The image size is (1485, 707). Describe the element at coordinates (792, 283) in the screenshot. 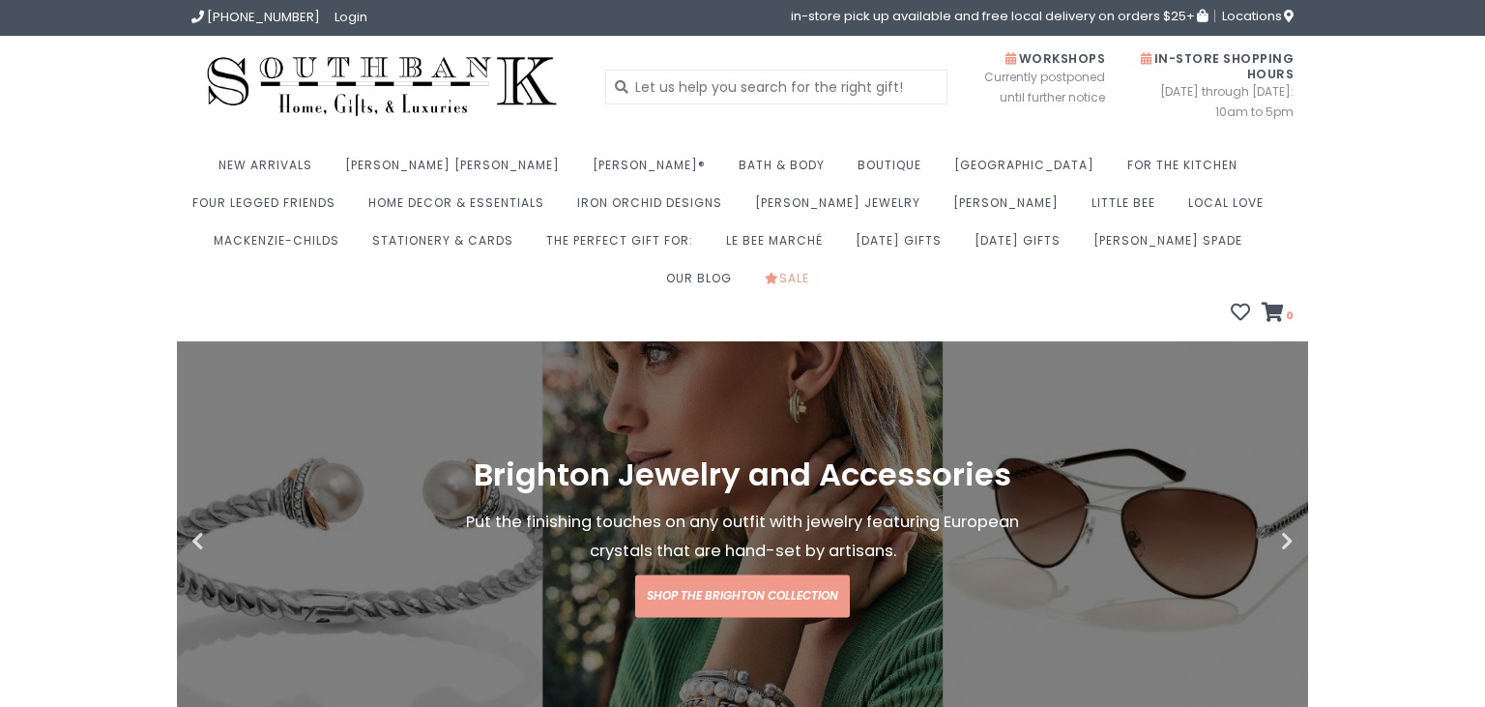

I see `a: Sale` at that location.